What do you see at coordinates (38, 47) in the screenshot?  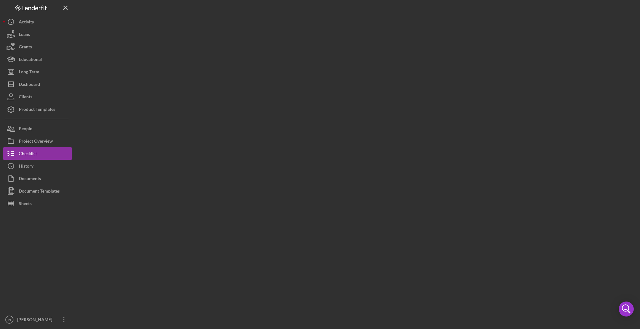 I see `button: Grants` at bounding box center [38, 47].